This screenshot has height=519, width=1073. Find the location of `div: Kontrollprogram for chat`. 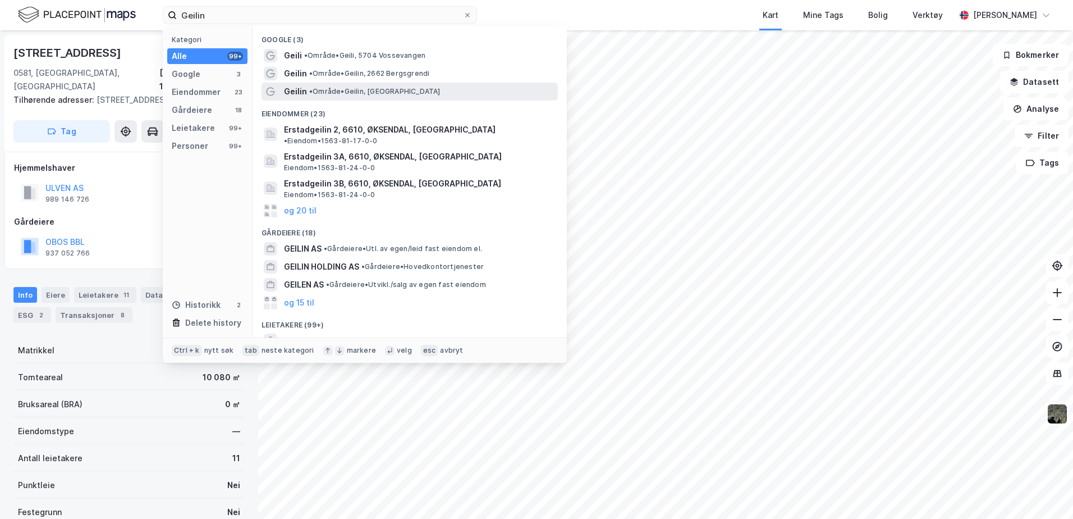

div: Kontrollprogram for chat is located at coordinates (1045, 492).